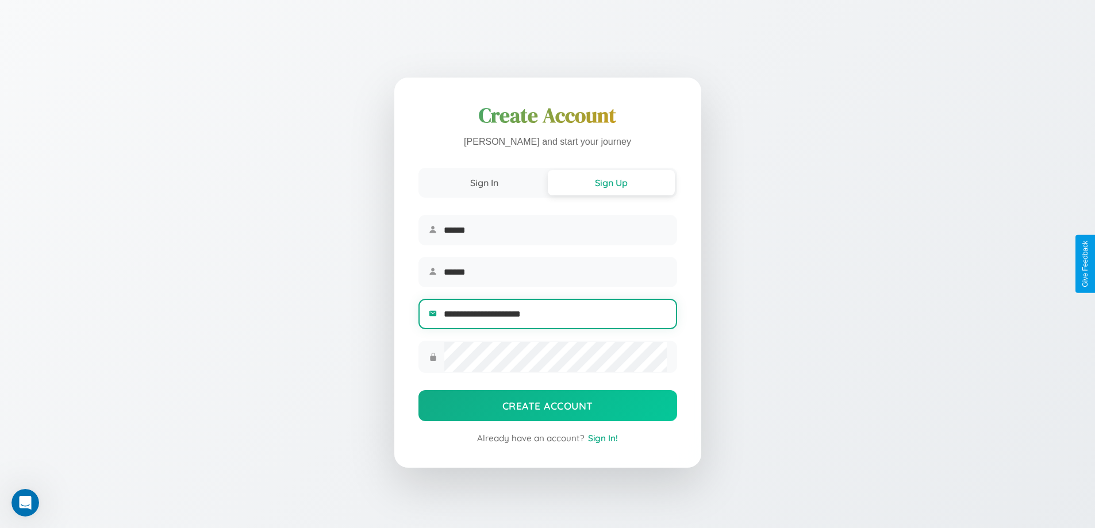 Image resolution: width=1095 pixels, height=528 pixels. I want to click on h1: Create Account, so click(548, 116).